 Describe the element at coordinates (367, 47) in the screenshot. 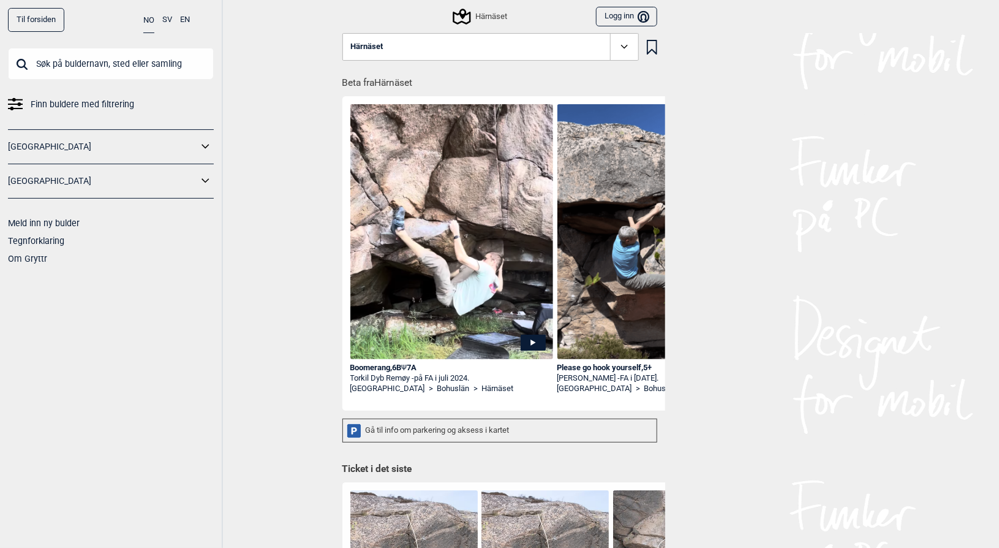

I see `span: Härnäset` at that location.